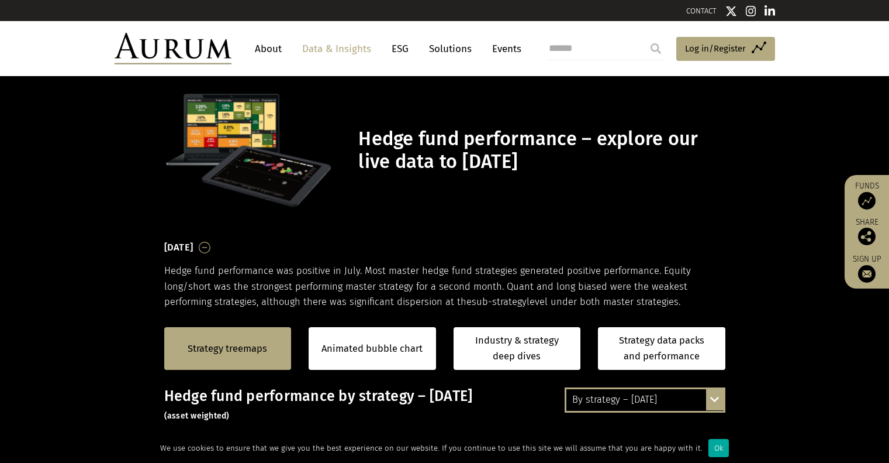 The image size is (889, 463). What do you see at coordinates (751, 11) in the screenshot?
I see `img: Instagram icon` at bounding box center [751, 11].